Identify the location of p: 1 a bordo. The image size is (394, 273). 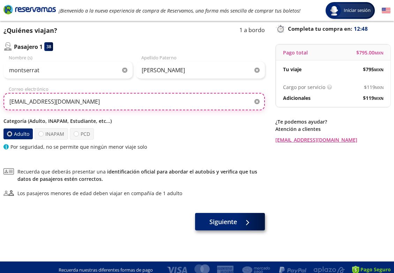
(252, 30).